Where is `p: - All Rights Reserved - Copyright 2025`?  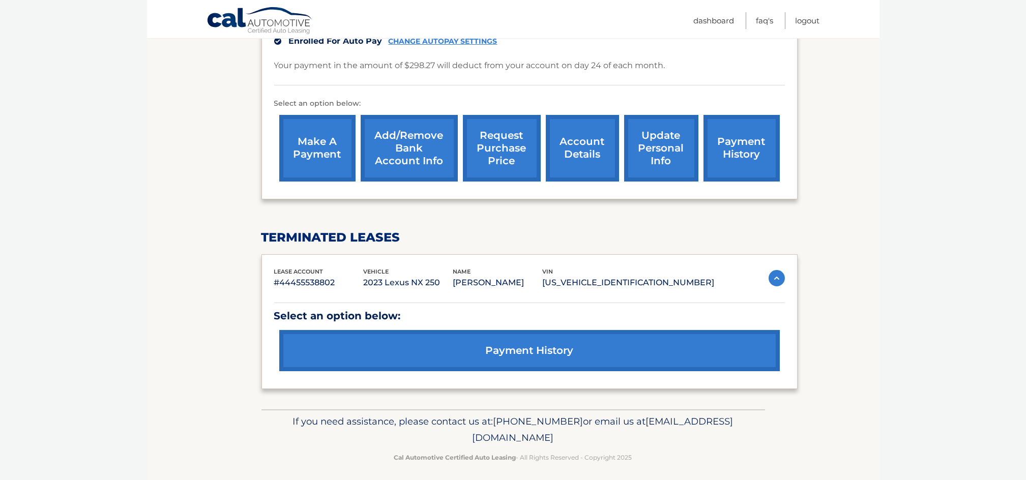 p: - All Rights Reserved - Copyright 2025 is located at coordinates (513, 457).